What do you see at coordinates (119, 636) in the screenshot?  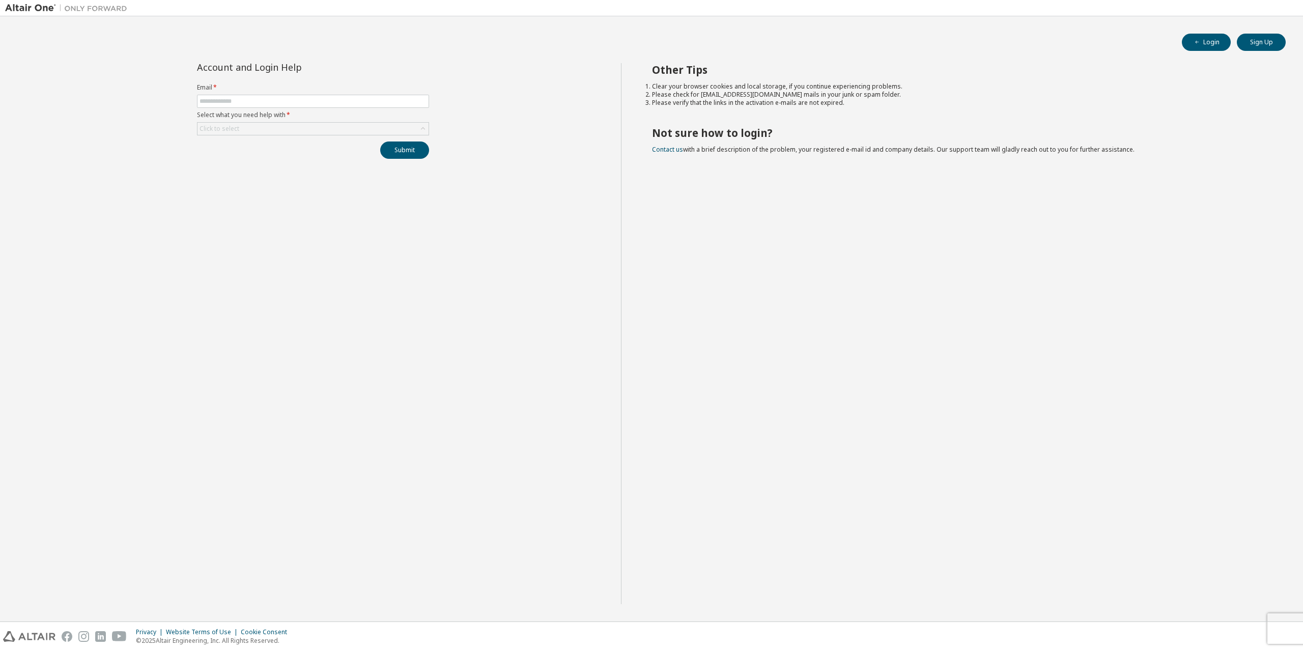 I see `img: youtube.svg` at bounding box center [119, 636].